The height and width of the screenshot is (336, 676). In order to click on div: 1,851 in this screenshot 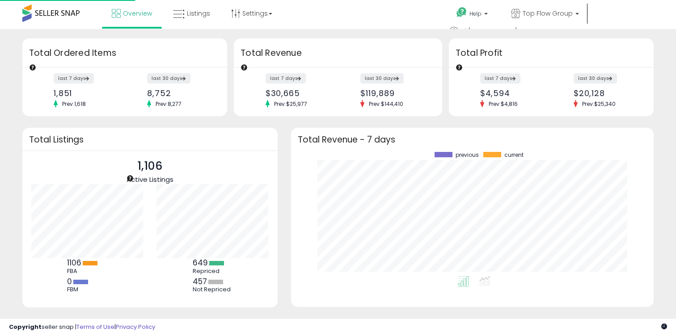, I will do `click(86, 93)`.